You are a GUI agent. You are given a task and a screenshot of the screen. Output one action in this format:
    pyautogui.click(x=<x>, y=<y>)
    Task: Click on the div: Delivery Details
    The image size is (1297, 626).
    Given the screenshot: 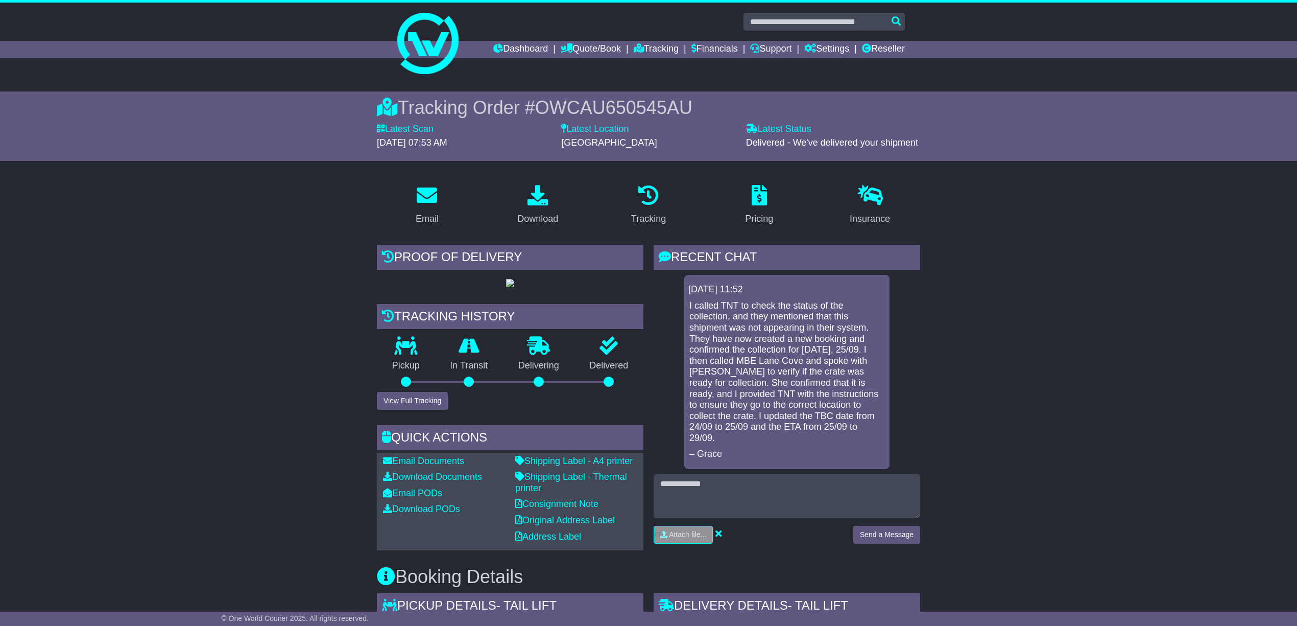 What is the action you would take?
    pyautogui.click(x=787, y=607)
    